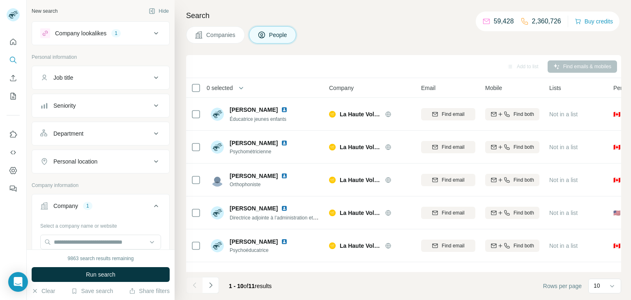 The image size is (631, 300). Describe the element at coordinates (101, 258) in the screenshot. I see `div: 9863 search results remaining` at that location.